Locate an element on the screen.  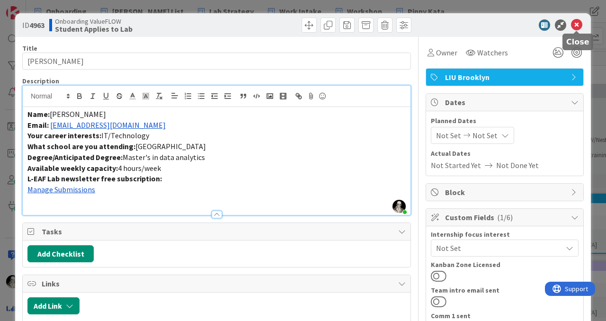
span: Dates is located at coordinates (506, 102).